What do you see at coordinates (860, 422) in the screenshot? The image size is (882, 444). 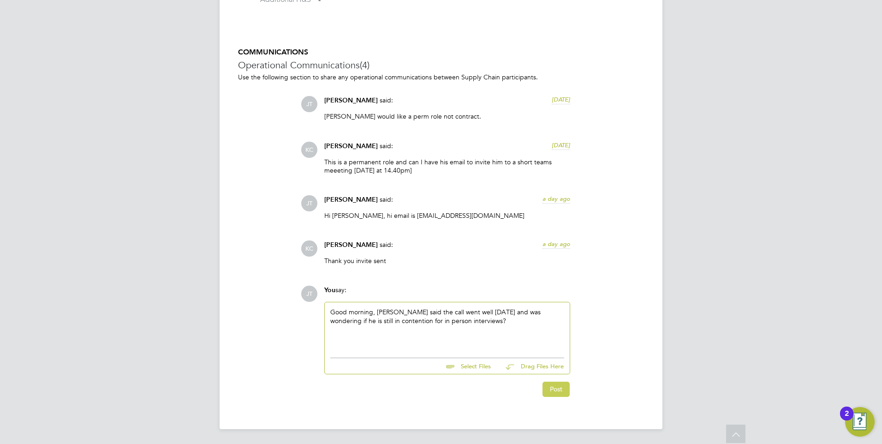 I see `button: Open Resource Center, 2 new notifications` at bounding box center [860, 422].